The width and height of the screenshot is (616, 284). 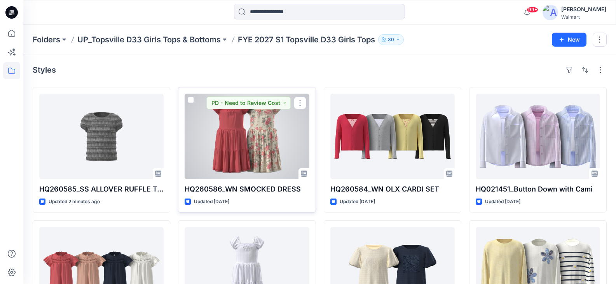 What do you see at coordinates (551, 12) in the screenshot?
I see `img: avatar` at bounding box center [551, 12].